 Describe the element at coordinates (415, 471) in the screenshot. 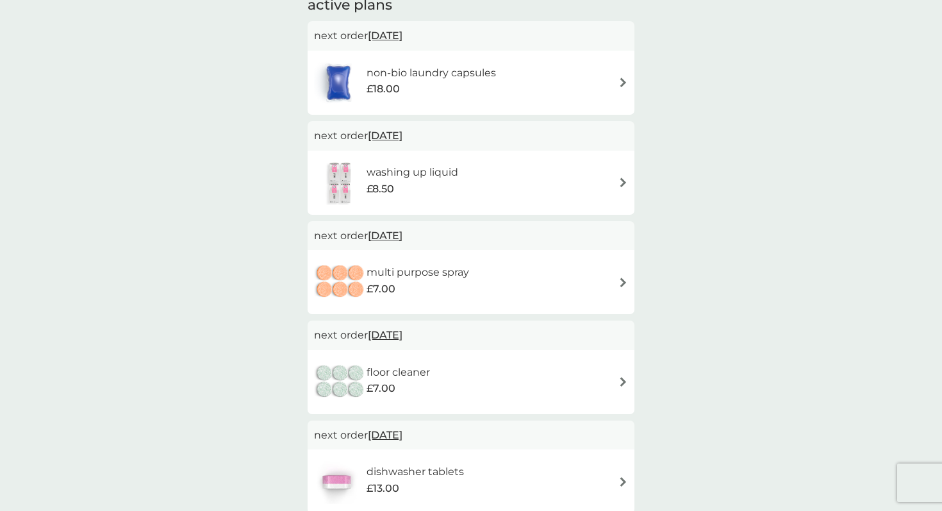

I see `h6: dishwasher tablets` at that location.